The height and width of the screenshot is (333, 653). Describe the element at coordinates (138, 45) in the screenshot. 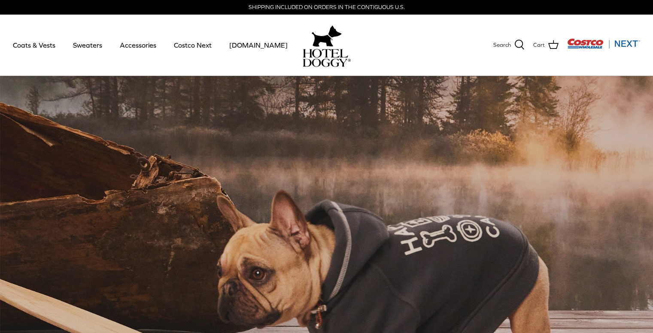

I see `a: Accessories` at that location.